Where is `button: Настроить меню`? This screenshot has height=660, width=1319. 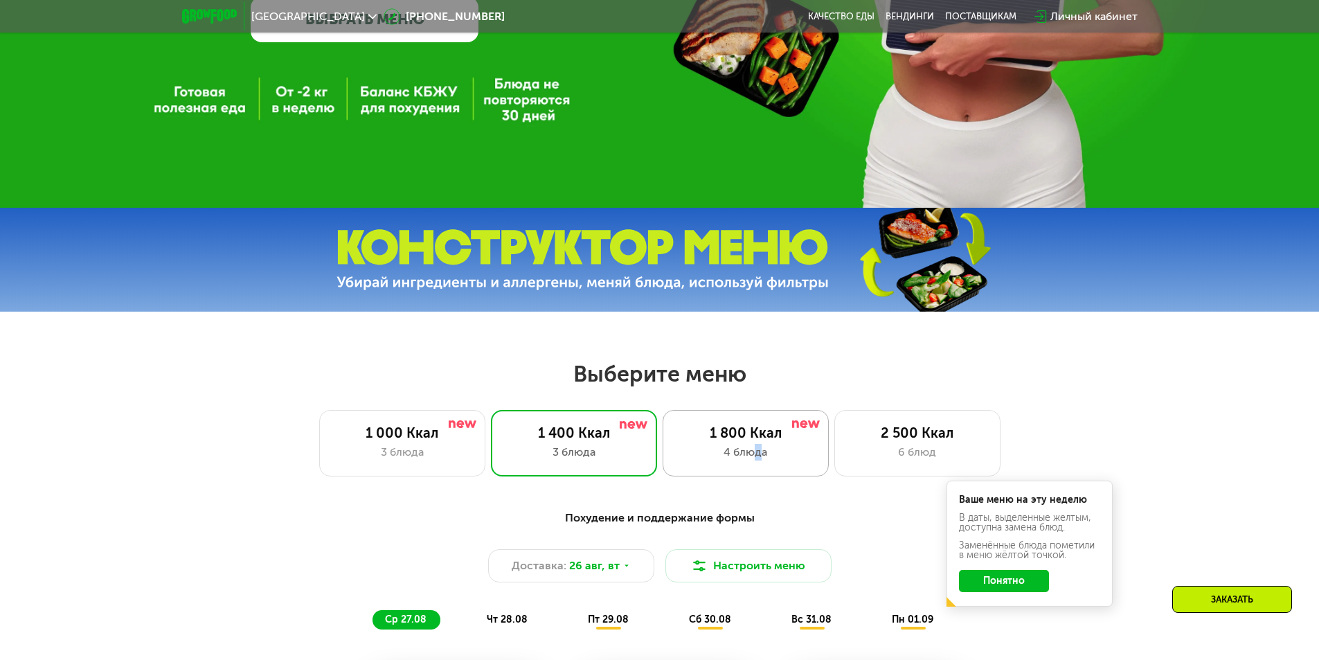
button: Настроить меню is located at coordinates (748, 566).